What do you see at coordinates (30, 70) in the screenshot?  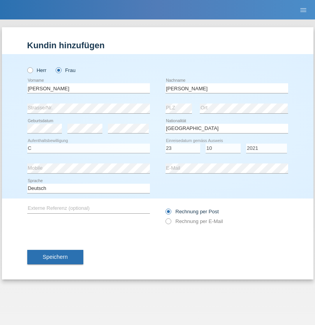 I see `input: Herr` at bounding box center [30, 70].